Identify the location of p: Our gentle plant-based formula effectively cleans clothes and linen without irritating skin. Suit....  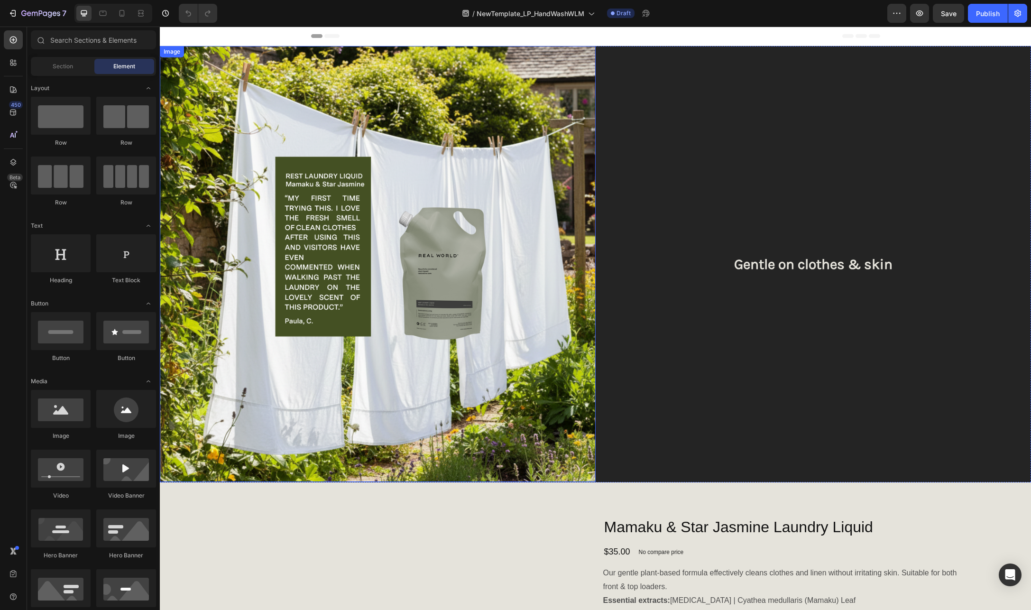
(621, 553).